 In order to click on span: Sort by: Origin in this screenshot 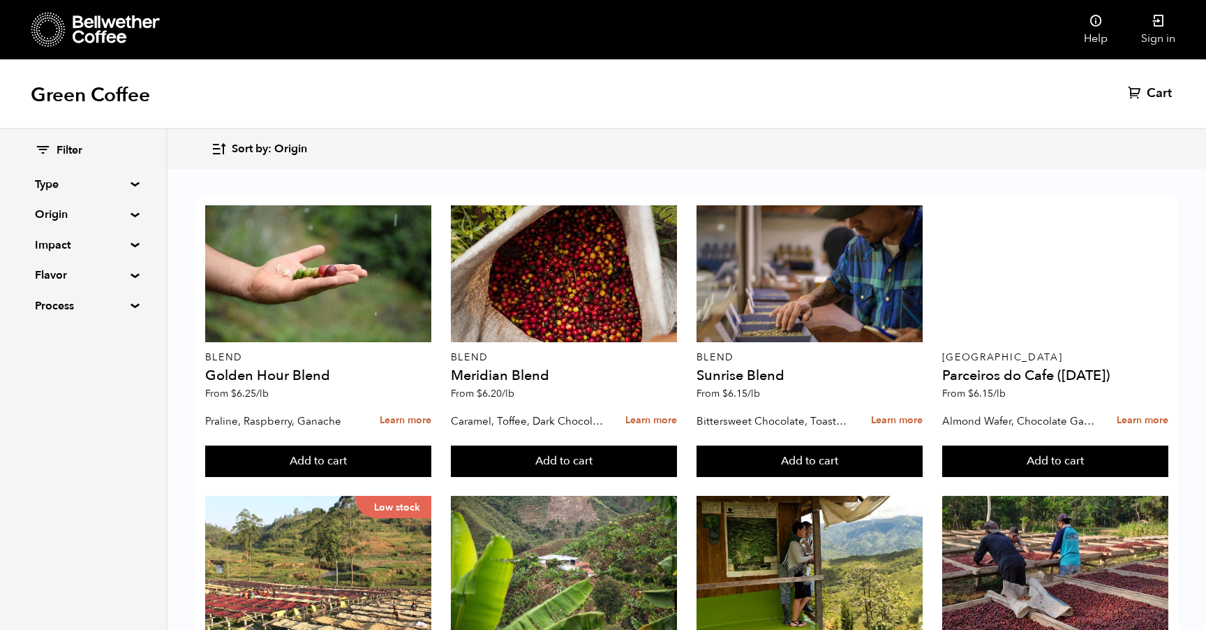, I will do `click(269, 149)`.